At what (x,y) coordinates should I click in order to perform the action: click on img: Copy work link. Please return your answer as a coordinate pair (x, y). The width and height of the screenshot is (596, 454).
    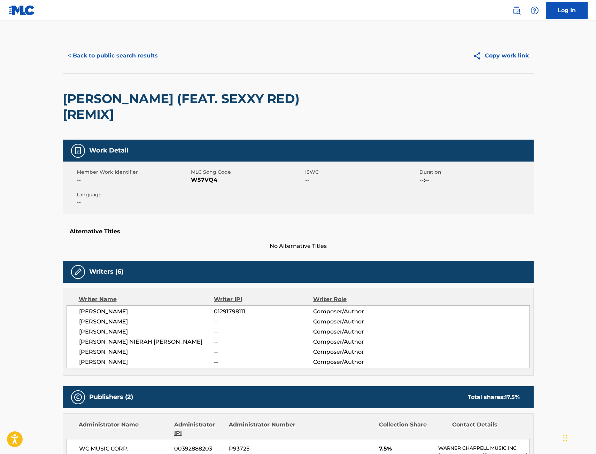
    Looking at the image, I should click on (478, 56).